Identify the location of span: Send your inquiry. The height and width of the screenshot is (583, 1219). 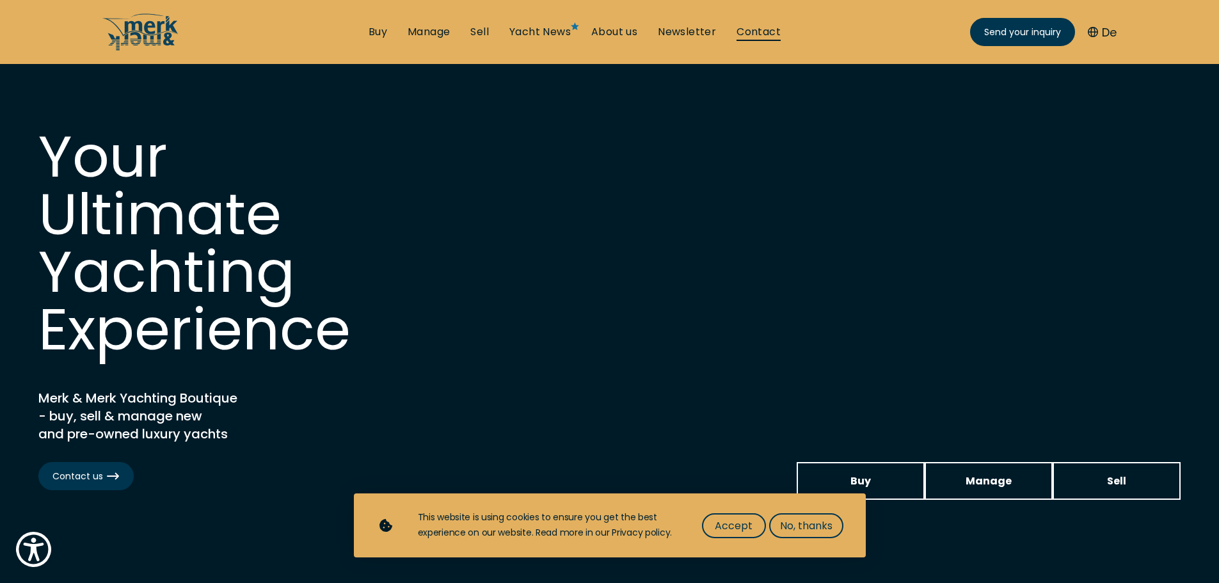
(1023, 32).